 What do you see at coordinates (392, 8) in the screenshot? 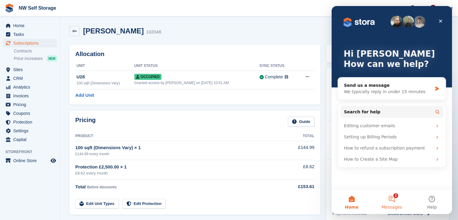
I see `span: Create` at bounding box center [392, 8].